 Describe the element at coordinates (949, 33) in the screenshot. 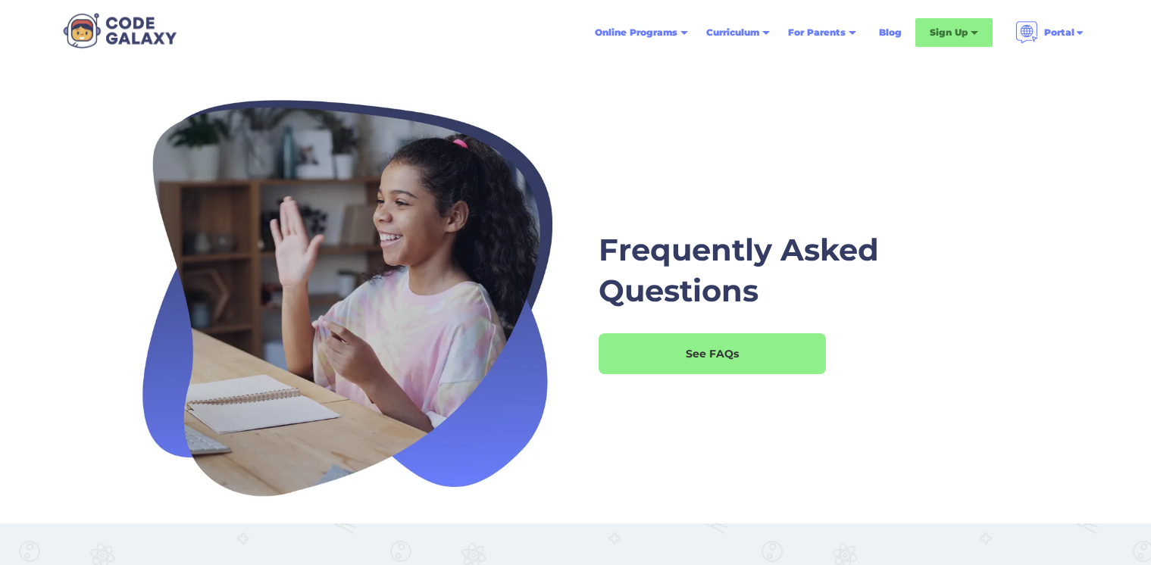

I see `div: Sign Up` at that location.